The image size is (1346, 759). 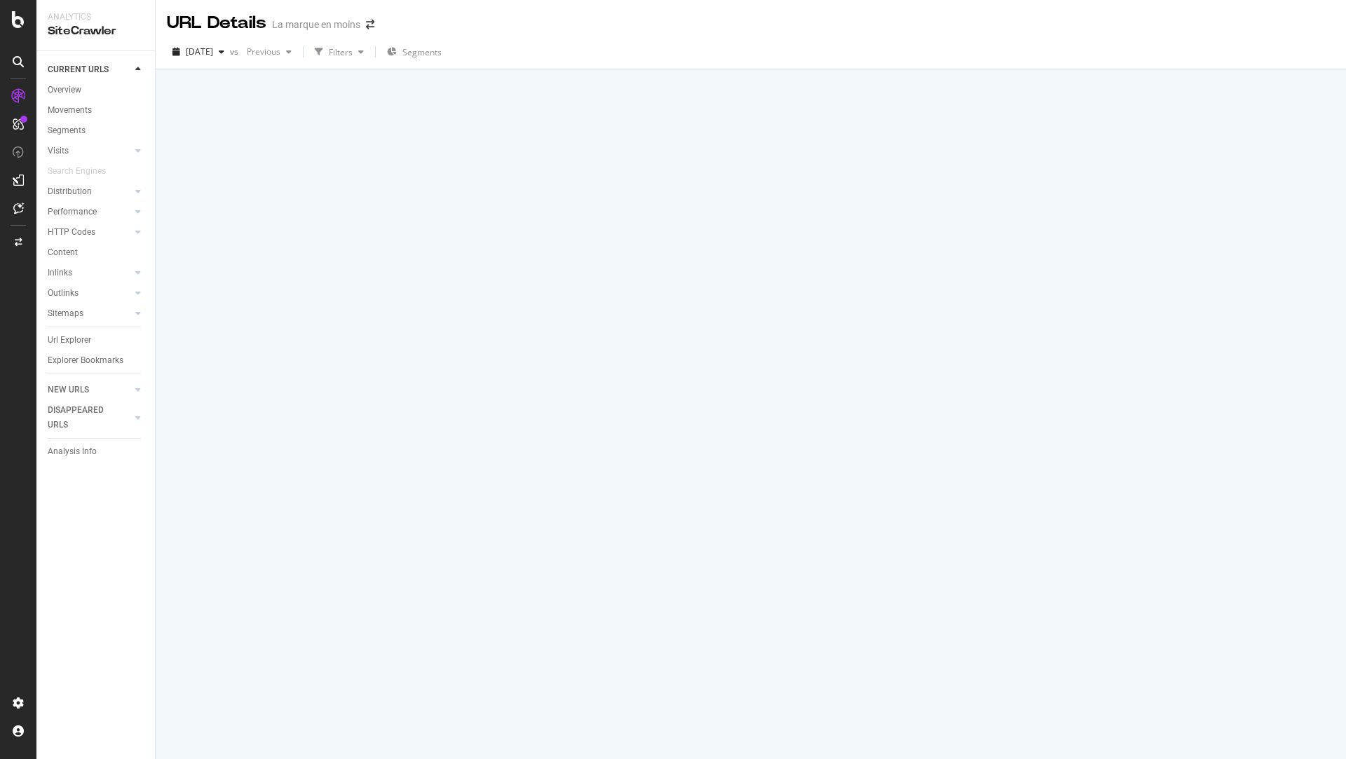 I want to click on button: Segments, so click(x=414, y=52).